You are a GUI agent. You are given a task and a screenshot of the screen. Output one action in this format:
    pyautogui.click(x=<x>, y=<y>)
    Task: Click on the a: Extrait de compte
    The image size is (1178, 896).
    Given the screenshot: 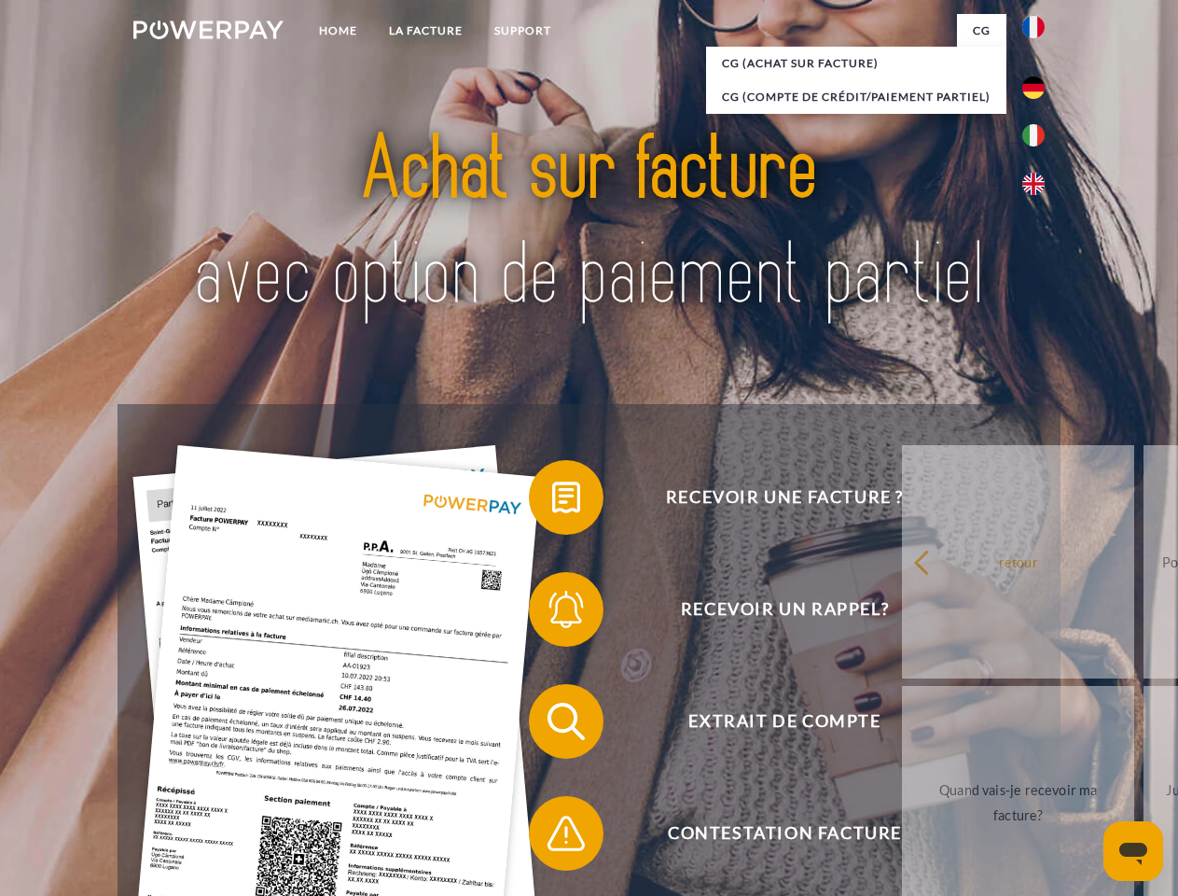 What is the action you would take?
    pyautogui.click(x=772, y=721)
    